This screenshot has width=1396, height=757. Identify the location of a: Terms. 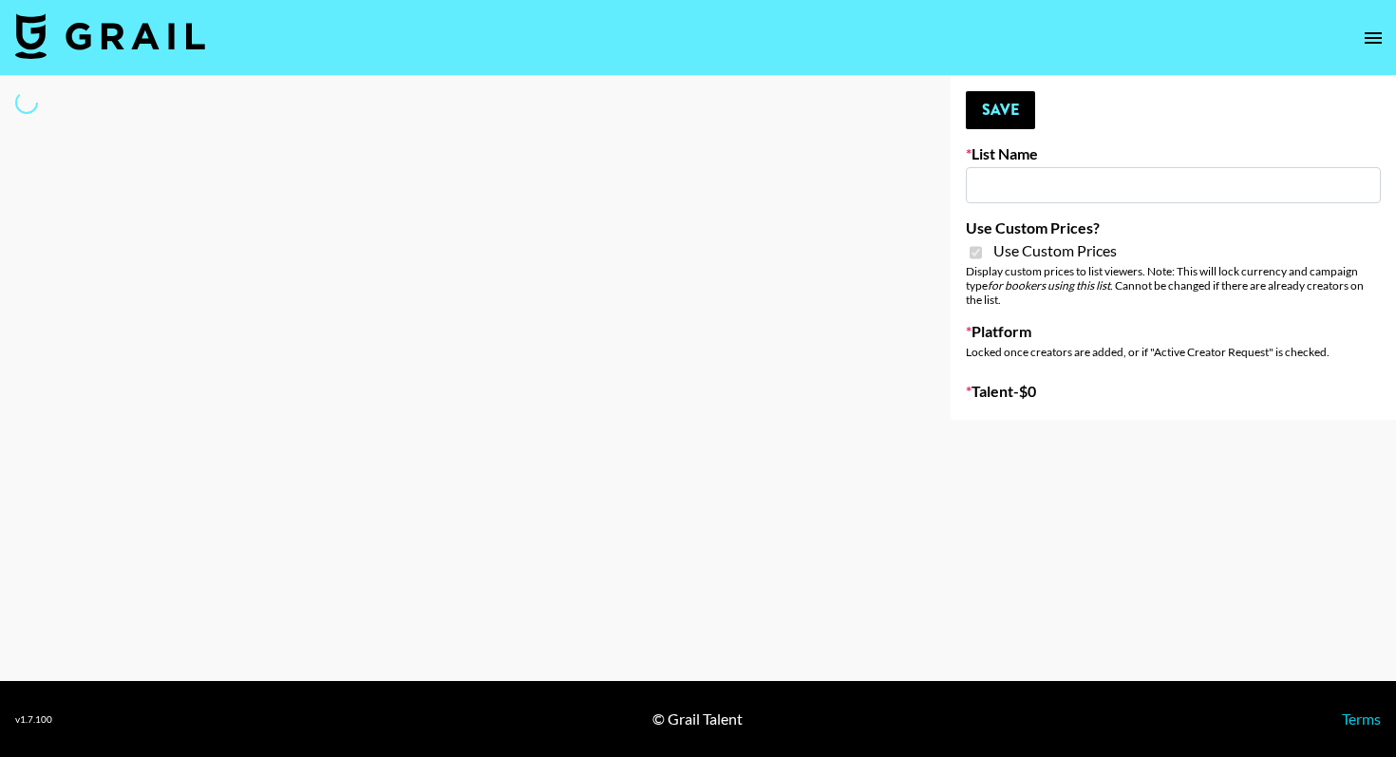
(1360, 718).